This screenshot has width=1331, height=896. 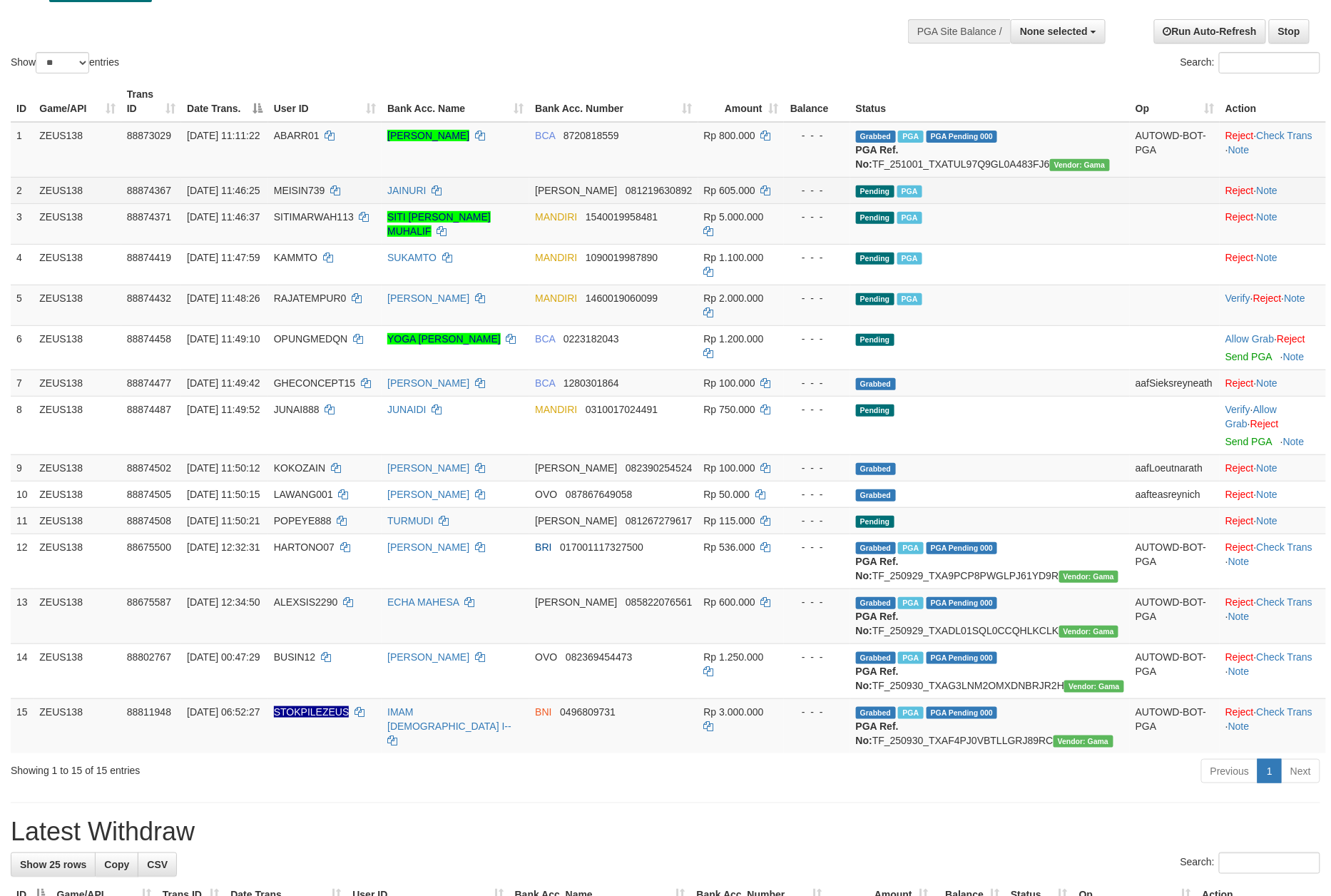 What do you see at coordinates (117, 864) in the screenshot?
I see `a: Copy` at bounding box center [117, 864].